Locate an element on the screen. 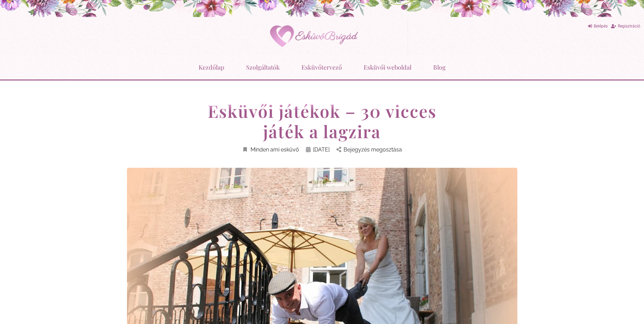  a: Blog is located at coordinates (440, 67).